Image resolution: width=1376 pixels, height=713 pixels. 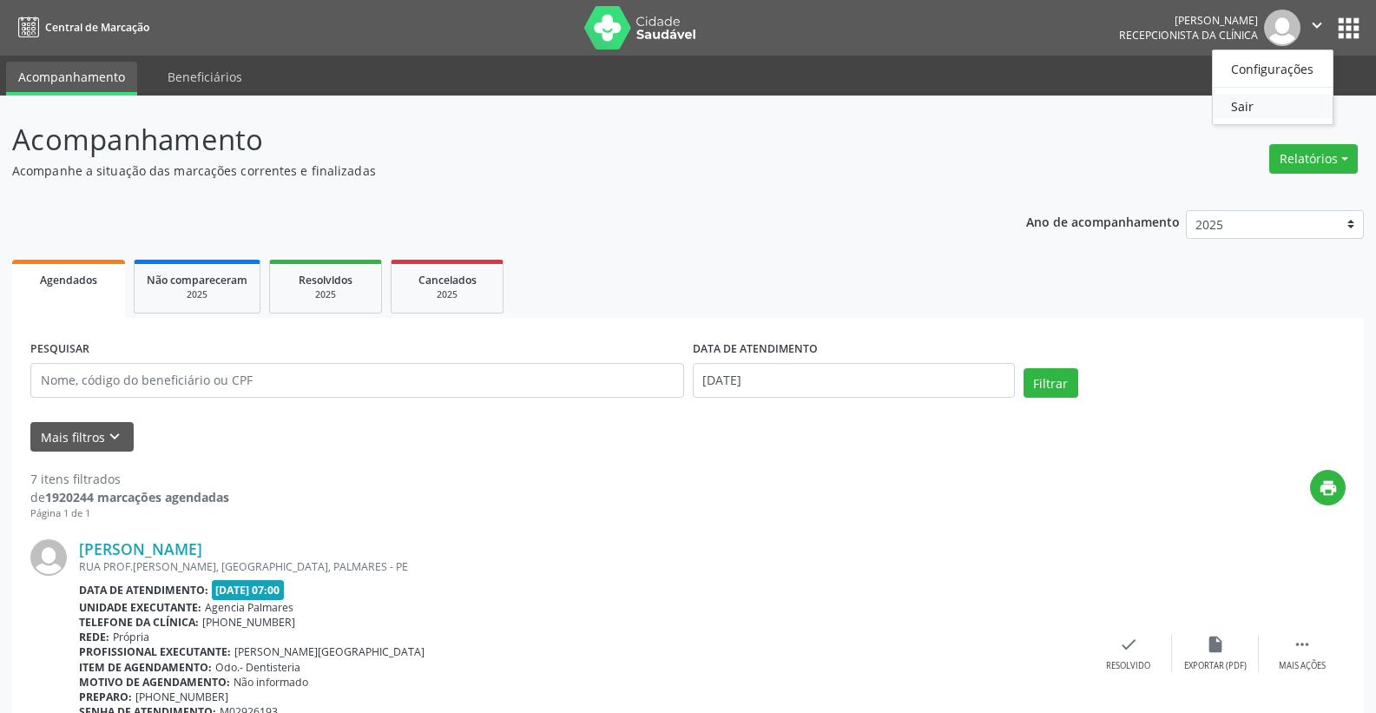 I want to click on button: Relatórios, so click(x=1313, y=159).